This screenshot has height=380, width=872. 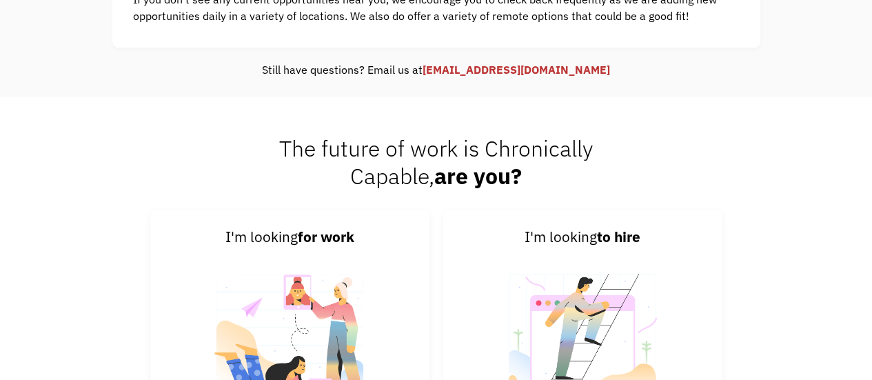 What do you see at coordinates (478, 176) in the screenshot?
I see `strong: are you?` at bounding box center [478, 176].